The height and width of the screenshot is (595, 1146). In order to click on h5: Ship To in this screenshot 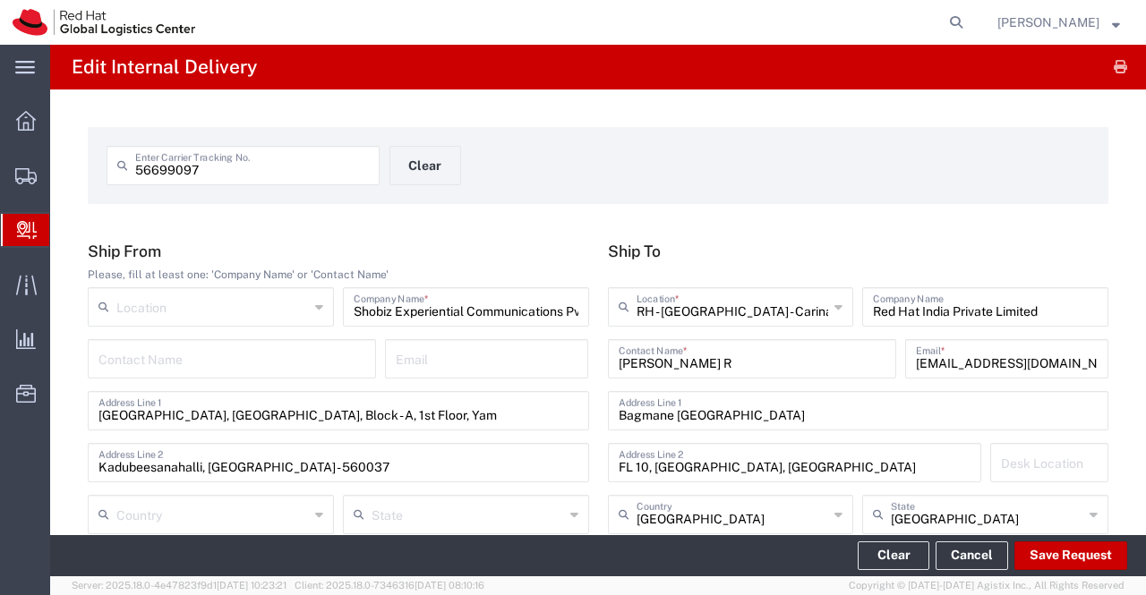, I will do `click(858, 251)`.